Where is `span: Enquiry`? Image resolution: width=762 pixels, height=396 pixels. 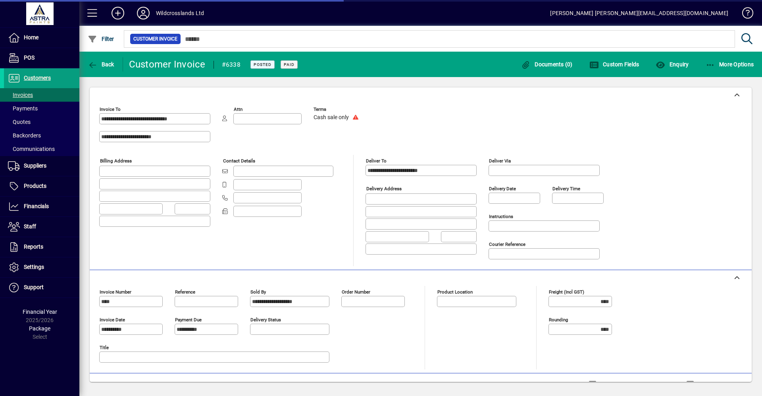
span: Enquiry is located at coordinates (672, 64).